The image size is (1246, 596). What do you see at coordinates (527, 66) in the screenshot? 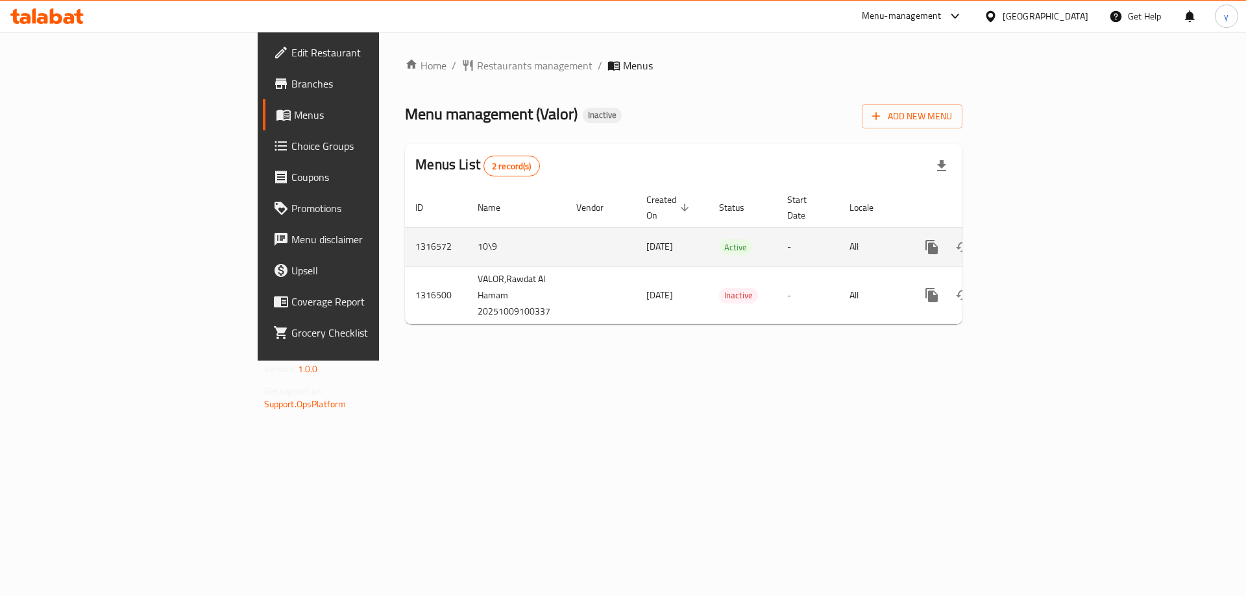
I see `a: Restaurants management` at bounding box center [527, 66].